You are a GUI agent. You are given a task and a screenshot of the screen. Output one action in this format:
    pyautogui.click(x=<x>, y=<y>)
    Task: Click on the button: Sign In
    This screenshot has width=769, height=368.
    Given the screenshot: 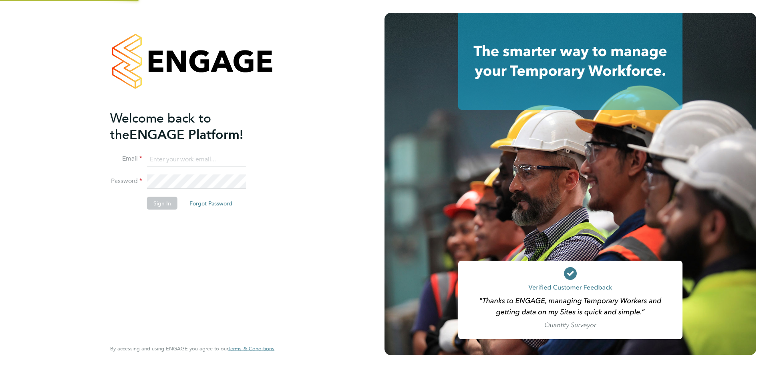 What is the action you would take?
    pyautogui.click(x=162, y=203)
    